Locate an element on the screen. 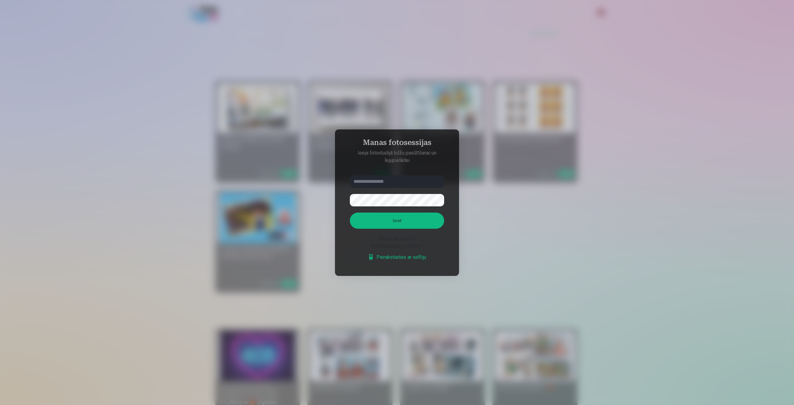 This screenshot has height=405, width=794. button: Ieiet is located at coordinates (397, 221).